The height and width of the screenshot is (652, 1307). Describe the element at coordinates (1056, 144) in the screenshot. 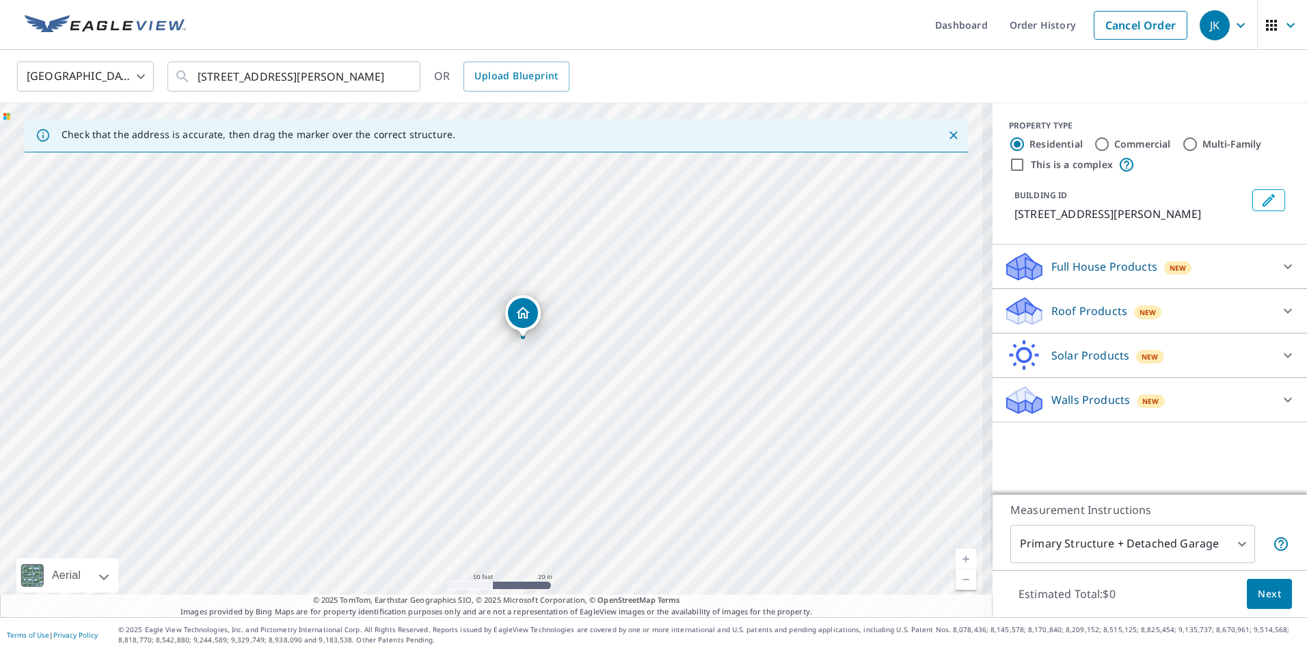

I see `label: Residential` at that location.